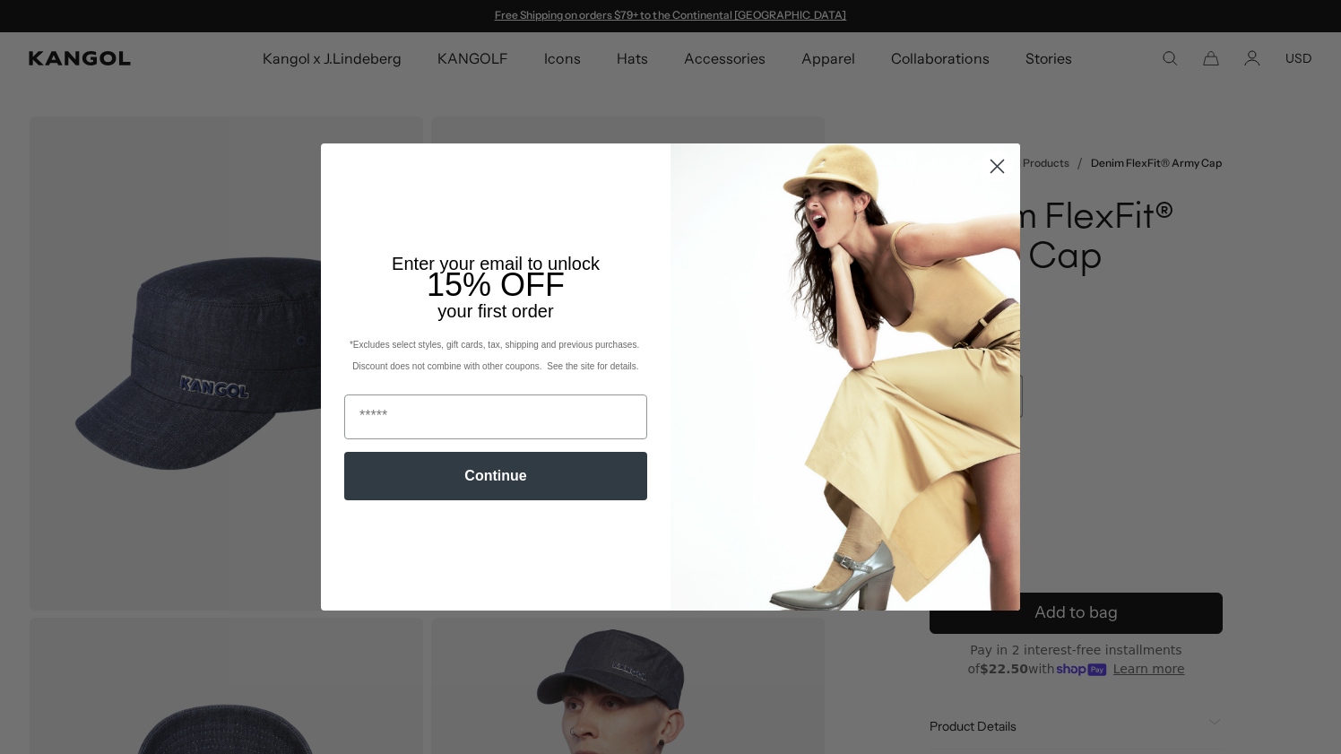 The height and width of the screenshot is (754, 1341). I want to click on input: Email, so click(496, 417).